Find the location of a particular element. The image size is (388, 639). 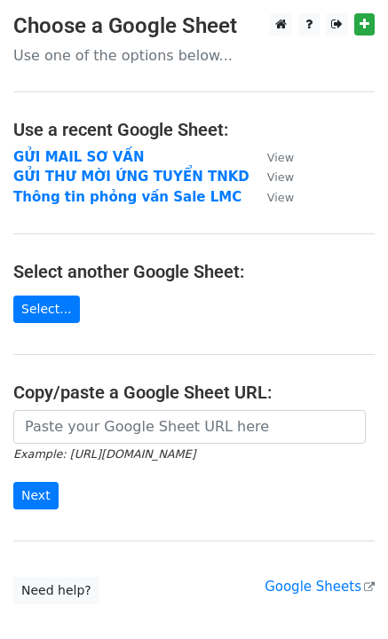

a: Thông tin phỏng vấn Sale LMC is located at coordinates (127, 197).